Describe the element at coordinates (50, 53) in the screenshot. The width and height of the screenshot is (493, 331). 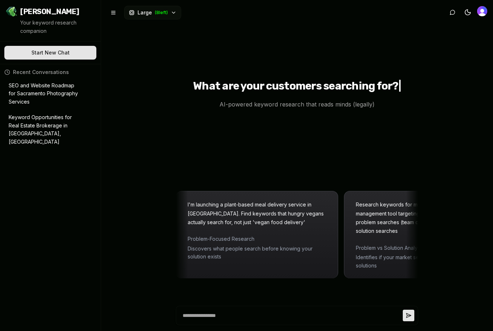
I see `span: Start New Chat` at that location.